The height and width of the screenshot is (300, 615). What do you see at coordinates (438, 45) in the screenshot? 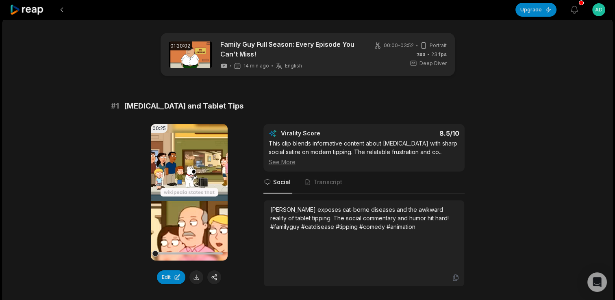
I see `span: Portrait` at bounding box center [438, 45].